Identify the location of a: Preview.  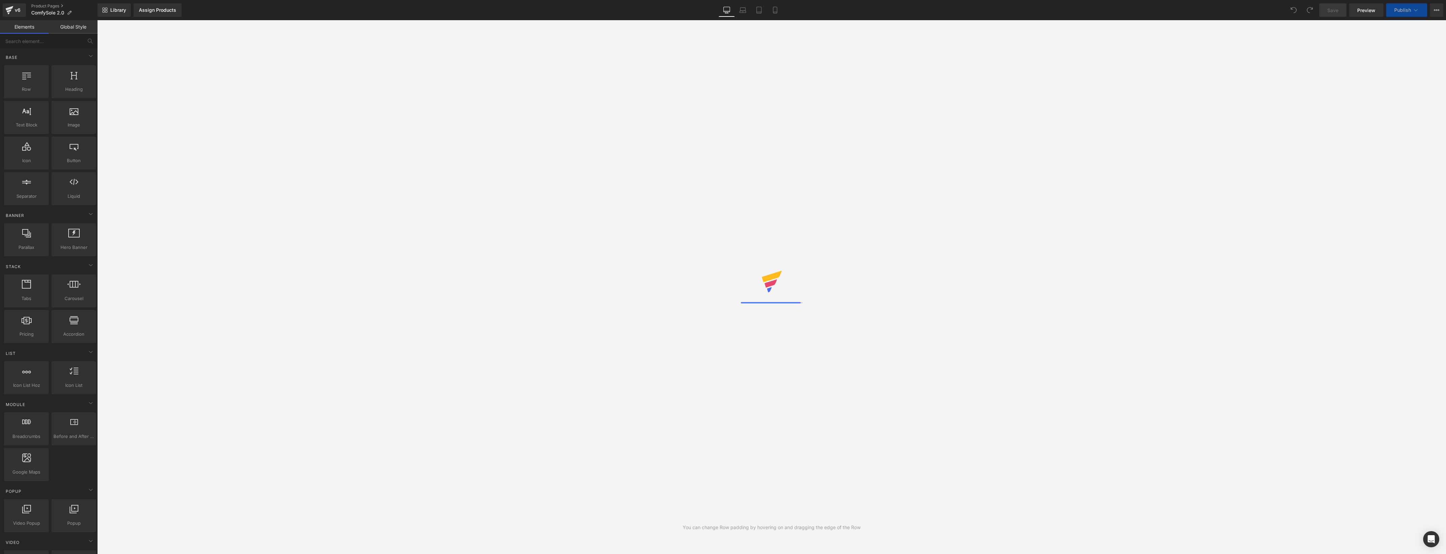
(1367, 10).